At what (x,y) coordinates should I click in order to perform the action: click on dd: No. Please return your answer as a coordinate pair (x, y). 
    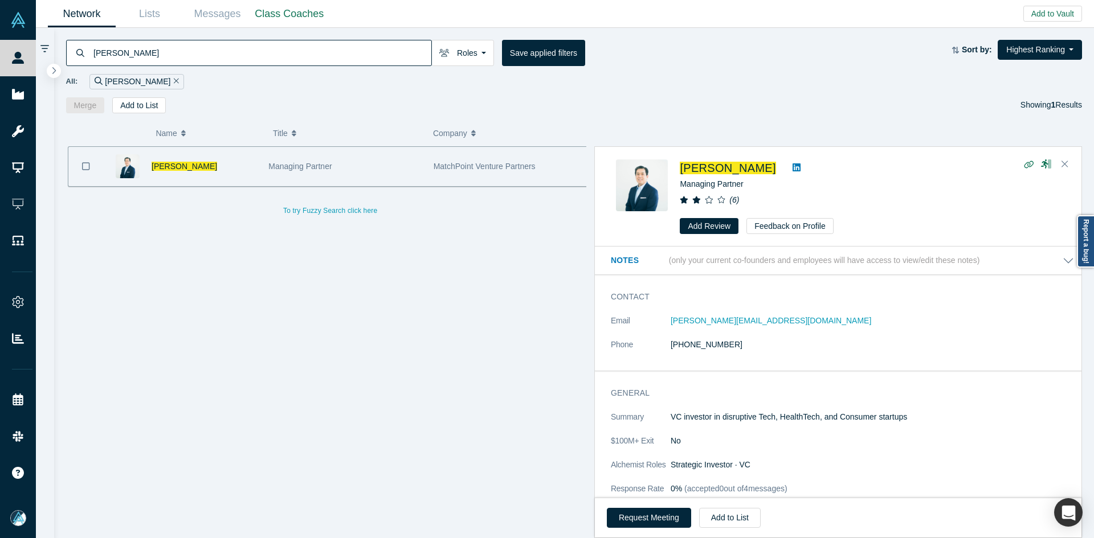
    Looking at the image, I should click on (872, 441).